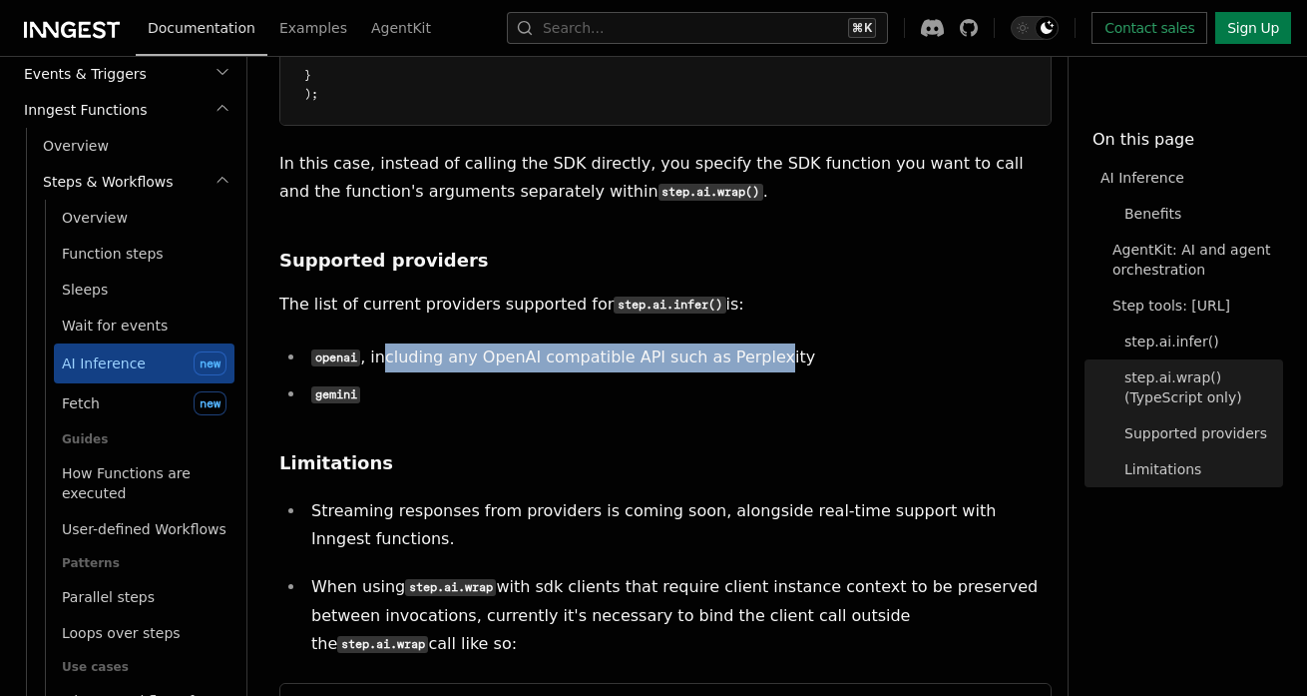  What do you see at coordinates (126, 483) in the screenshot?
I see `span: How Functions are executed` at bounding box center [126, 483].